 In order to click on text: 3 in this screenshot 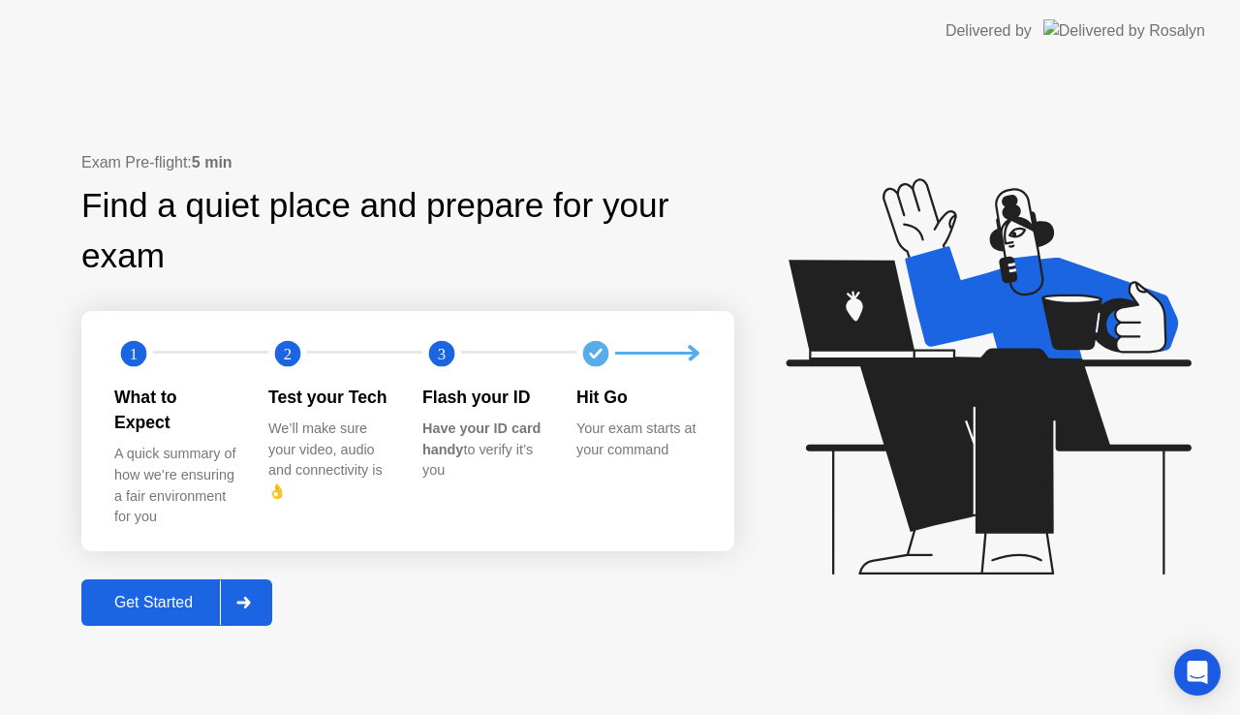, I will do `click(442, 353)`.